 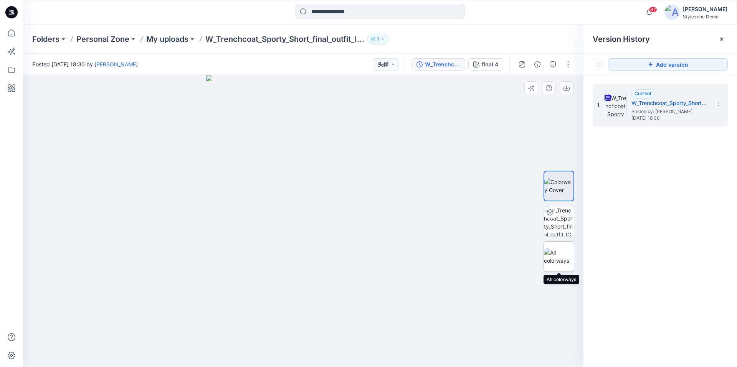 What do you see at coordinates (559, 186) in the screenshot?
I see `img: Colorway Cover` at bounding box center [559, 186].